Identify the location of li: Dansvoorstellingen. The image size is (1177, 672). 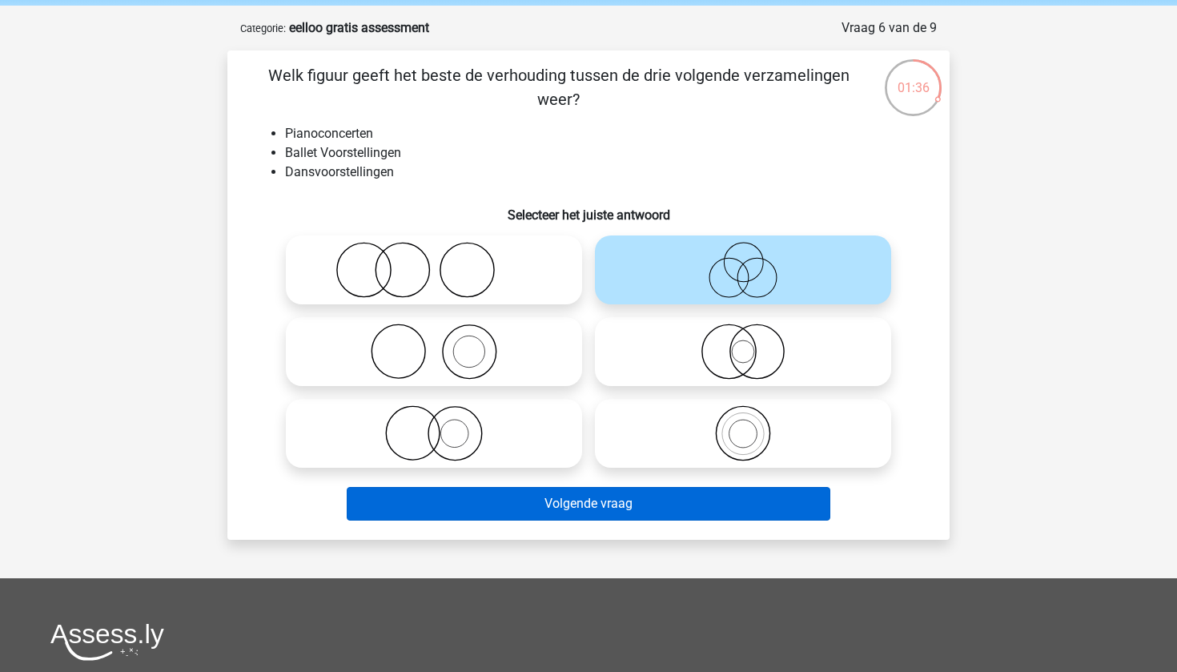
(605, 172).